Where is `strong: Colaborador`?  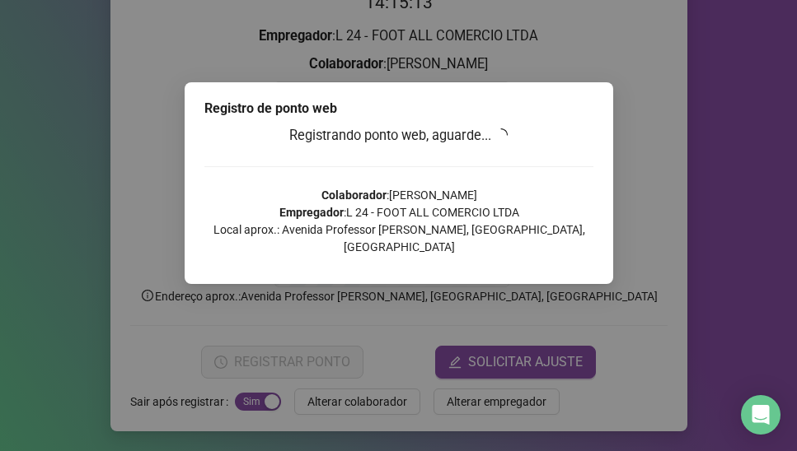
strong: Colaborador is located at coordinates (353, 195).